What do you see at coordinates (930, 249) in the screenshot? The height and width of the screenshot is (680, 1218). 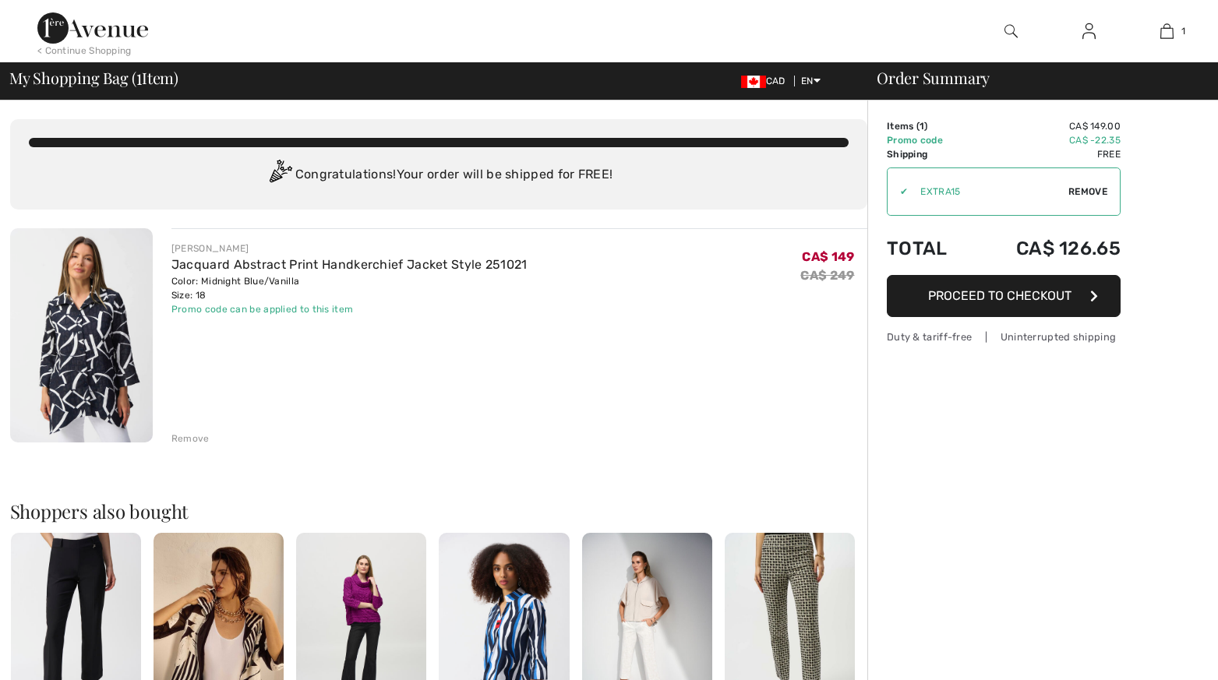 I see `td: Total` at bounding box center [930, 249].